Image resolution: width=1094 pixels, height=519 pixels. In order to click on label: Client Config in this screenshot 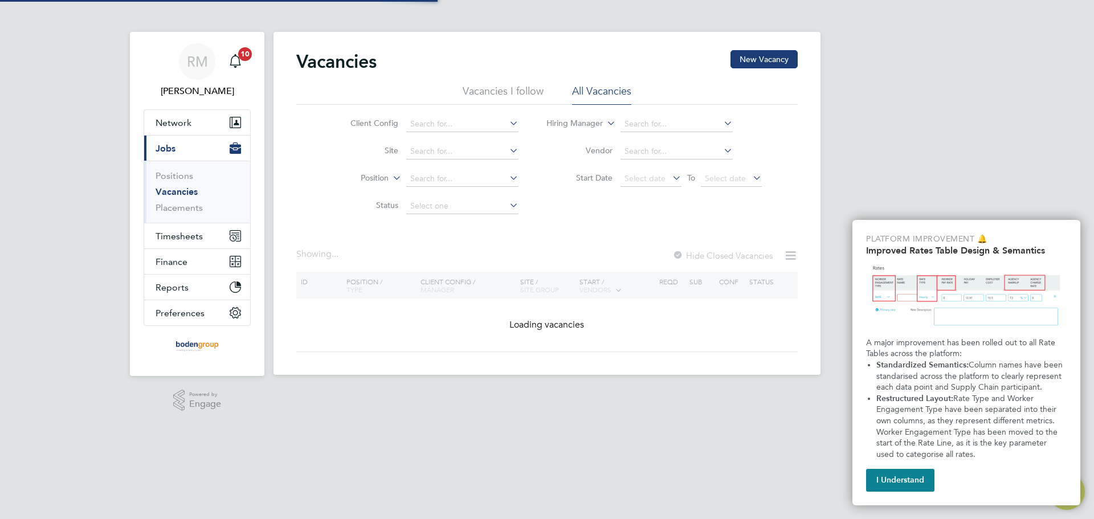, I will do `click(365, 123)`.